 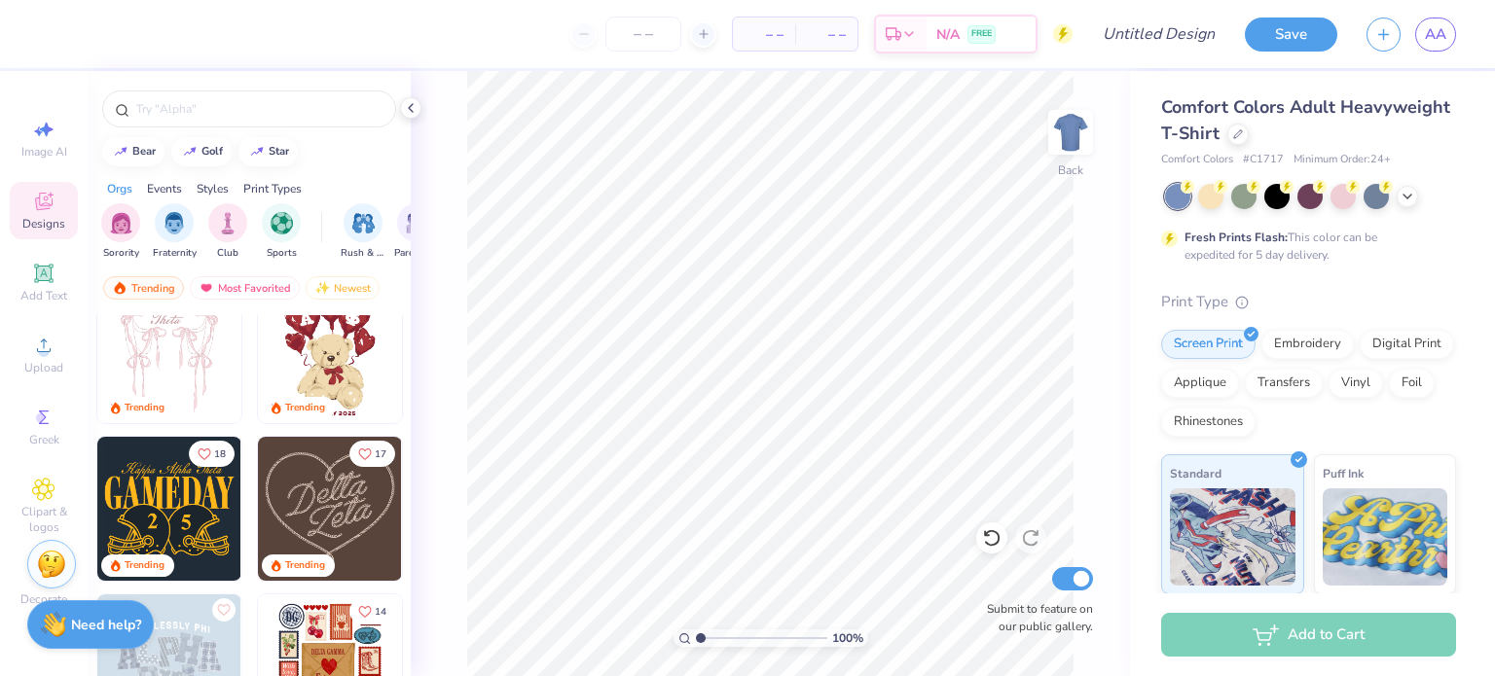 I want to click on div: Orgs, so click(x=120, y=189).